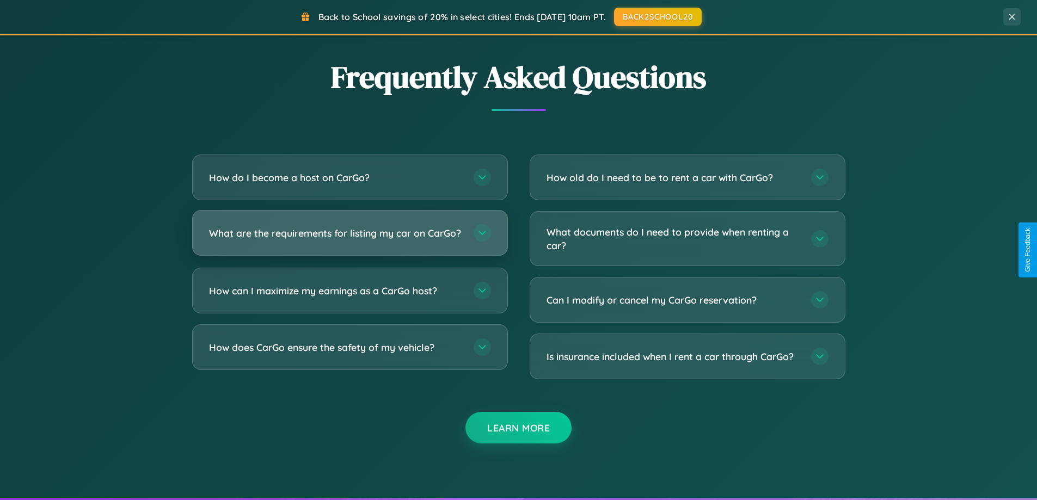  What do you see at coordinates (673, 238) in the screenshot?
I see `h3: What documents do I need to provide when renting a car?` at bounding box center [673, 238].